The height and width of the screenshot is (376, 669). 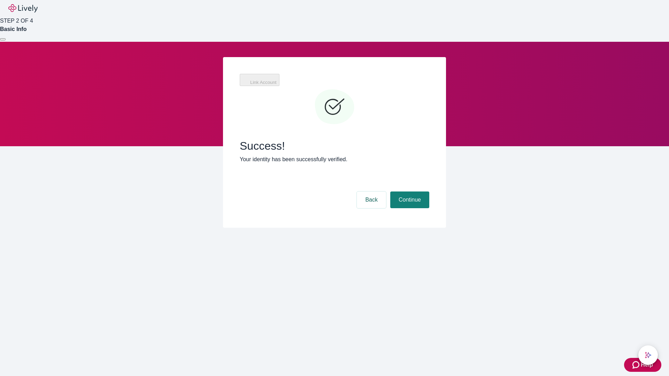 I want to click on button: chat, so click(x=648, y=355).